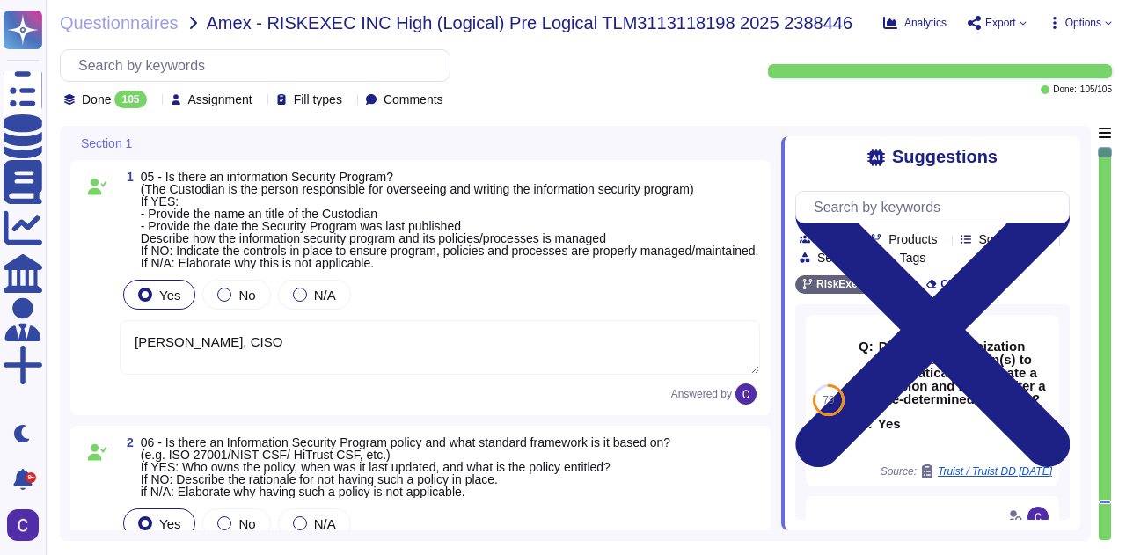 This screenshot has width=1126, height=555. What do you see at coordinates (127, 442) in the screenshot?
I see `span: 2` at bounding box center [127, 442].